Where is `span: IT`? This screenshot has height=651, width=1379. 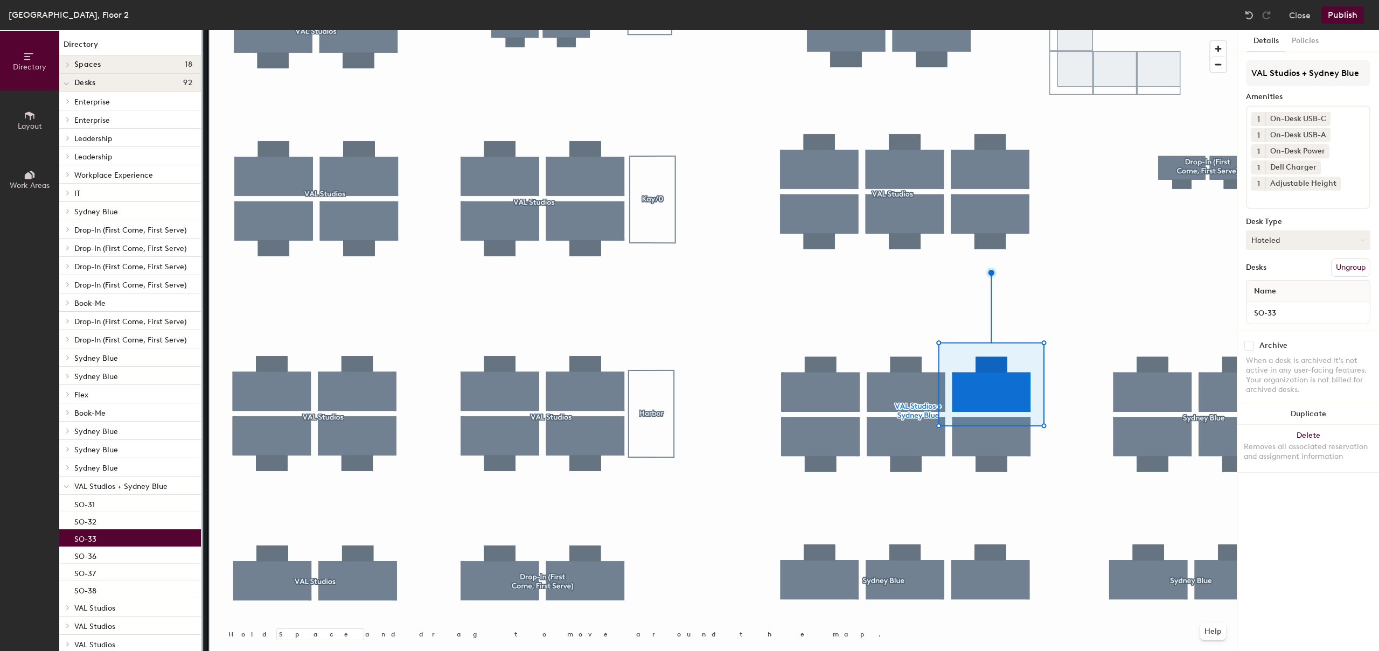 span: IT is located at coordinates (77, 193).